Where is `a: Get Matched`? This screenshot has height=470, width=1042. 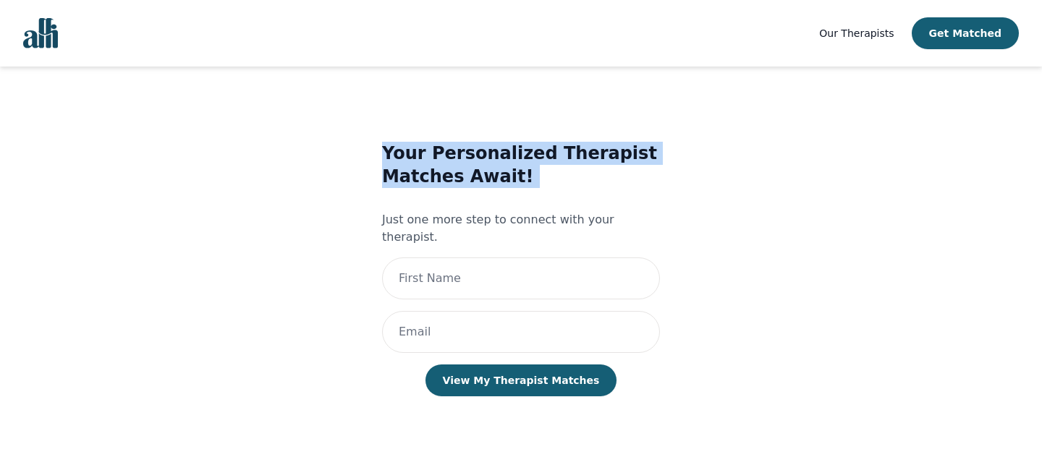 a: Get Matched is located at coordinates (966, 33).